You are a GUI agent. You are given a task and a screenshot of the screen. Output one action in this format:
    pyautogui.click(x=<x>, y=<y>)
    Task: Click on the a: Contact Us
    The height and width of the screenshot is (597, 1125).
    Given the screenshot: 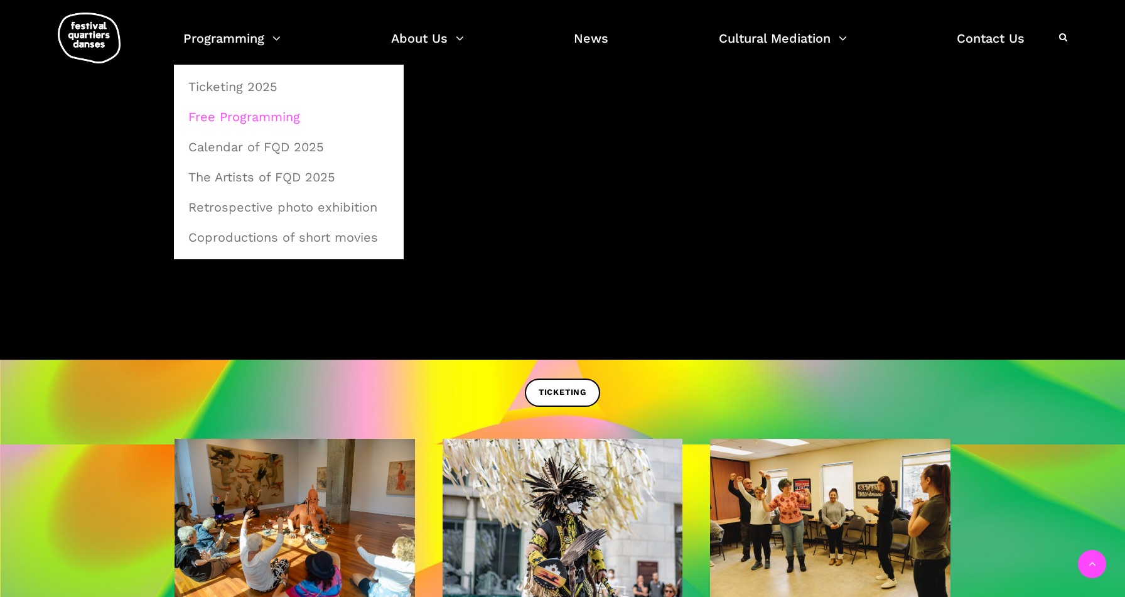 What is the action you would take?
    pyautogui.click(x=991, y=46)
    